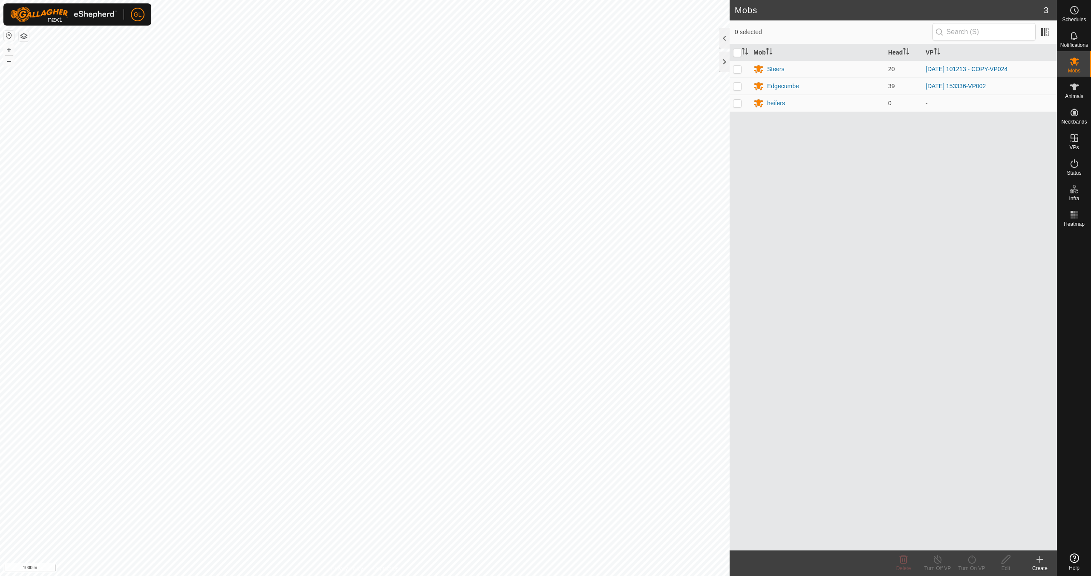 Image resolution: width=1091 pixels, height=576 pixels. What do you see at coordinates (1074, 147) in the screenshot?
I see `span: VPs` at bounding box center [1074, 147].